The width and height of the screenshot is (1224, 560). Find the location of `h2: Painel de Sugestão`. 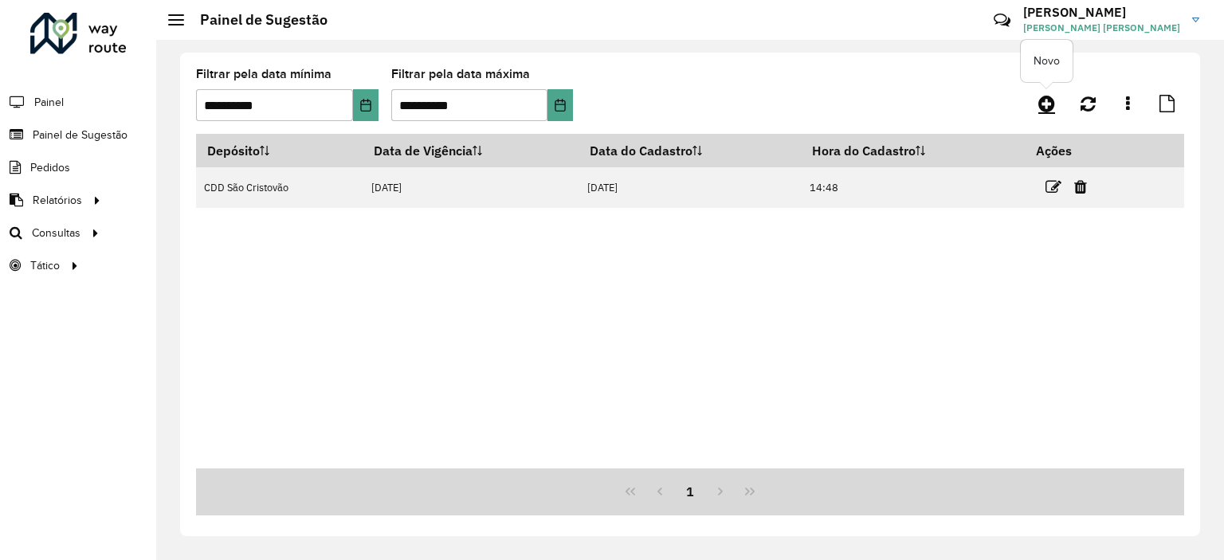

h2: Painel de Sugestão is located at coordinates (256, 20).